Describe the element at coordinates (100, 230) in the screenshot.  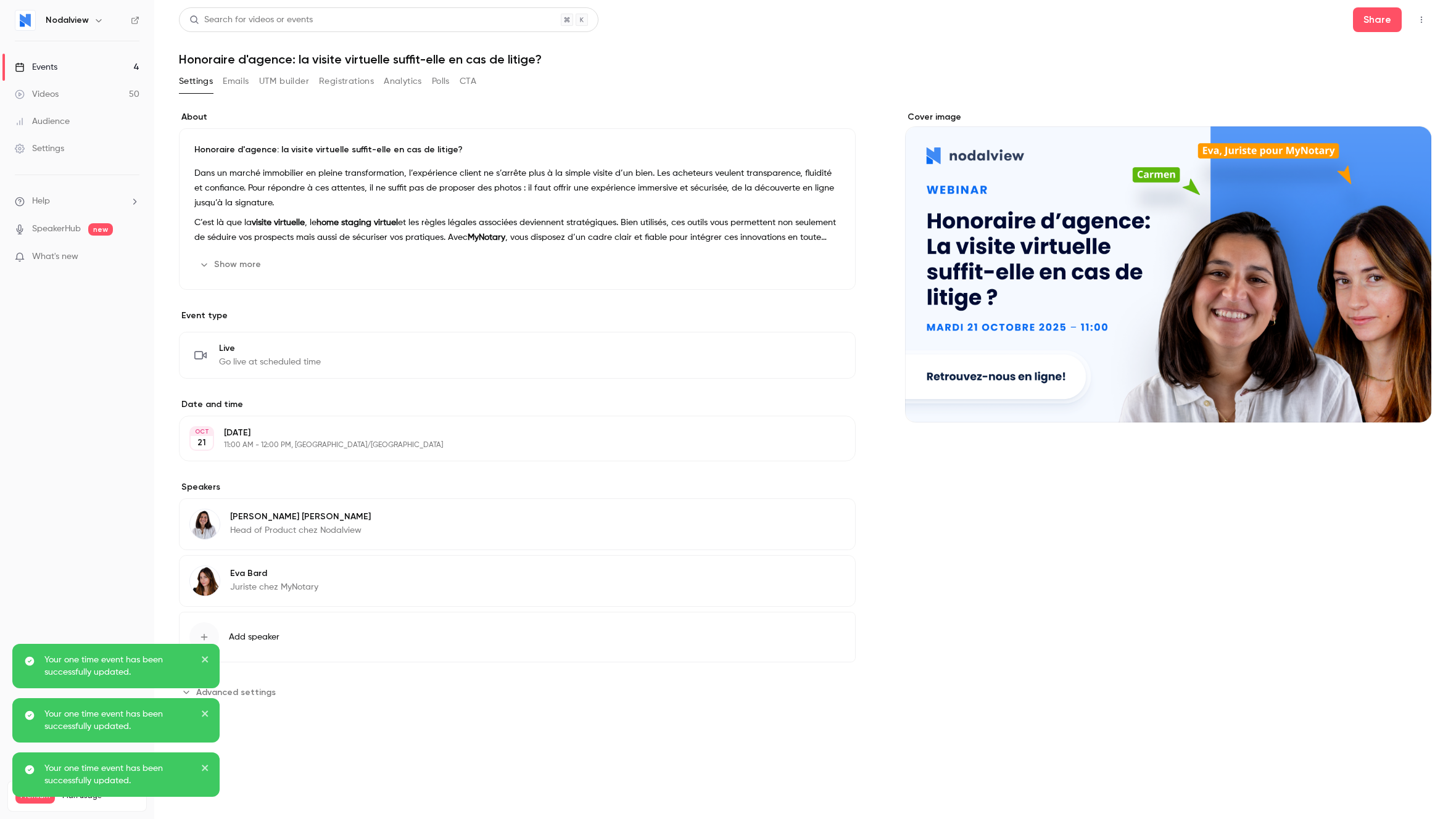
I see `span: new` at that location.